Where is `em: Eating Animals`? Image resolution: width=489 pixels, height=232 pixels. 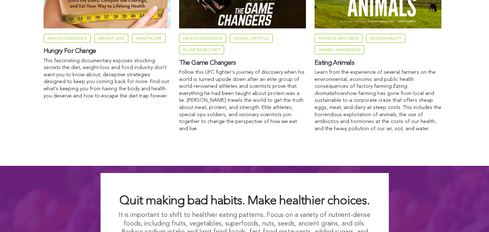 em: Eating Animals is located at coordinates (361, 90).